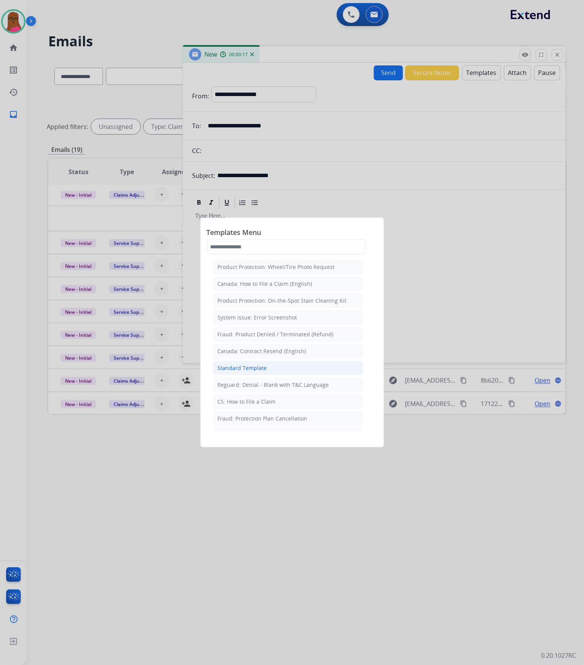 The width and height of the screenshot is (584, 665). What do you see at coordinates (292, 233) in the screenshot?
I see `span: Templates Menu` at bounding box center [292, 233].